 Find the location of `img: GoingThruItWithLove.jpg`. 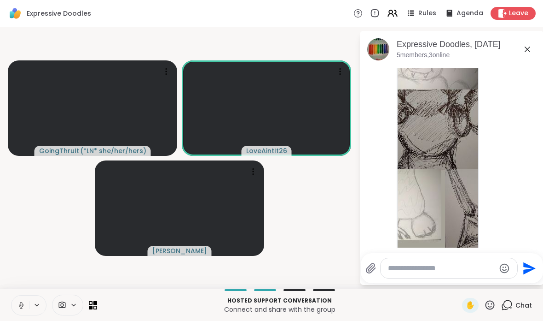

img: GoingThruItWithLove.jpg is located at coordinates (438, 144).